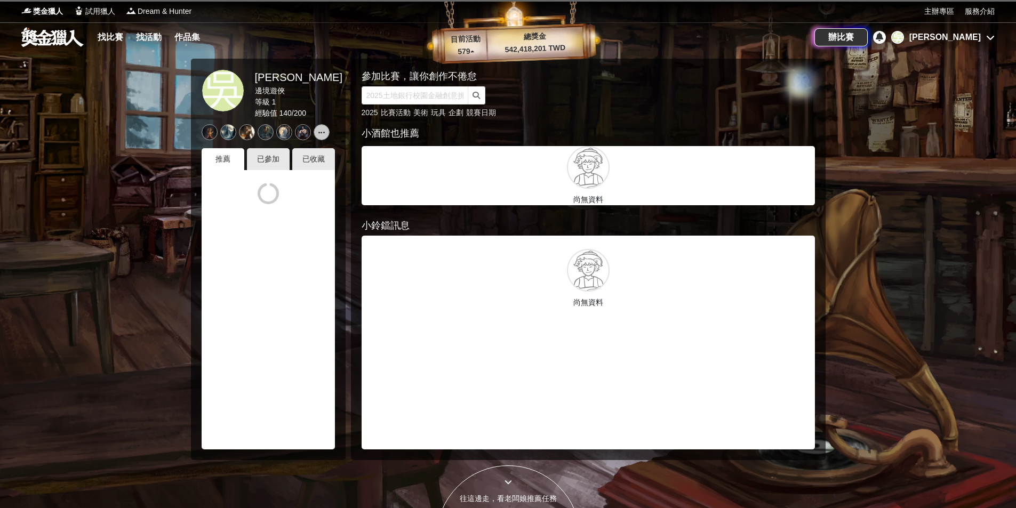 The width and height of the screenshot is (1016, 508). What do you see at coordinates (588, 225) in the screenshot?
I see `div: 小鈴鐺訊息` at bounding box center [588, 225].